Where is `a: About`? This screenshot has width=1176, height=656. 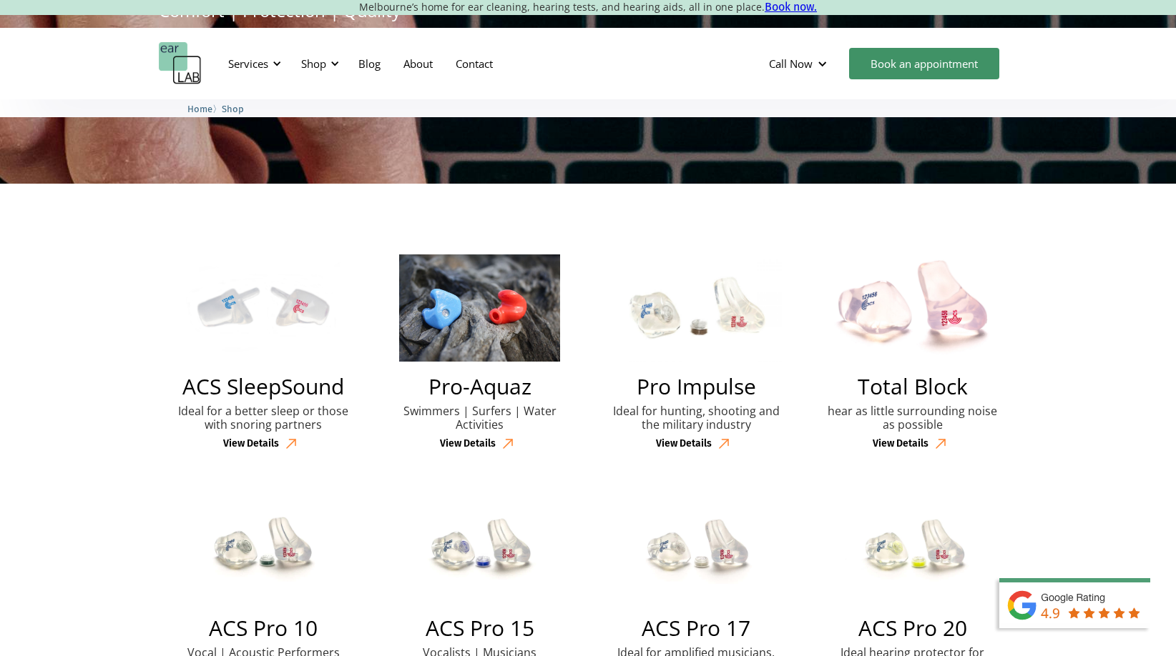
a: About is located at coordinates (418, 64).